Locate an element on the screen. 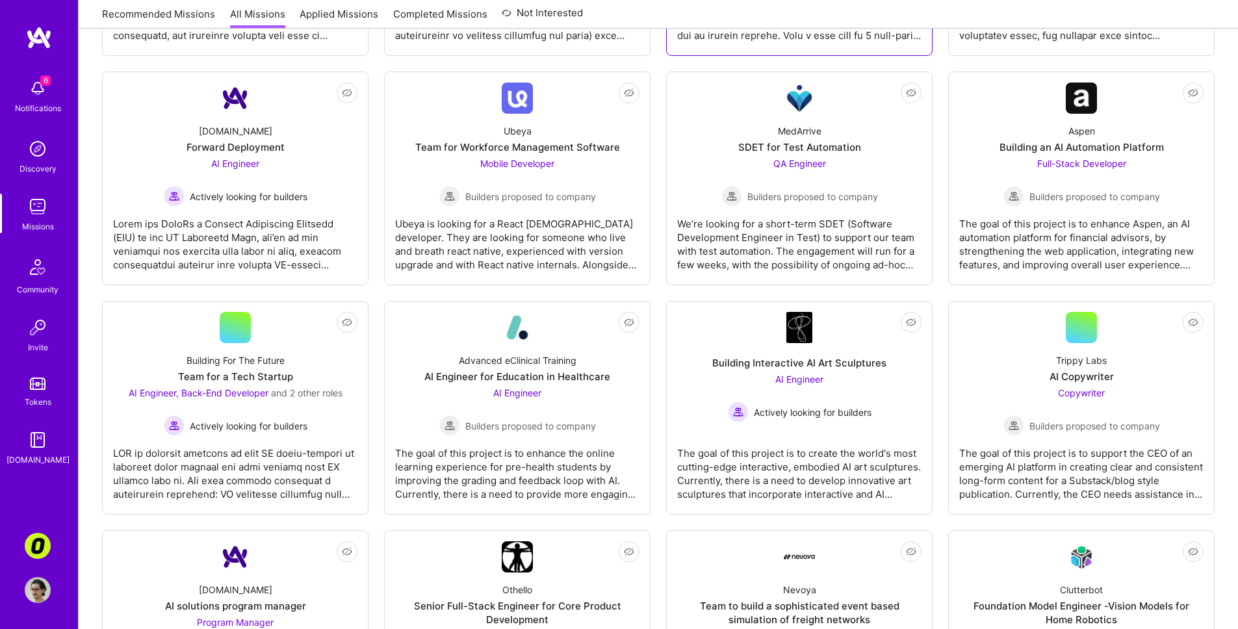 This screenshot has width=1238, height=629. a: Corner3: Building an AI User Researcher is located at coordinates (38, 546).